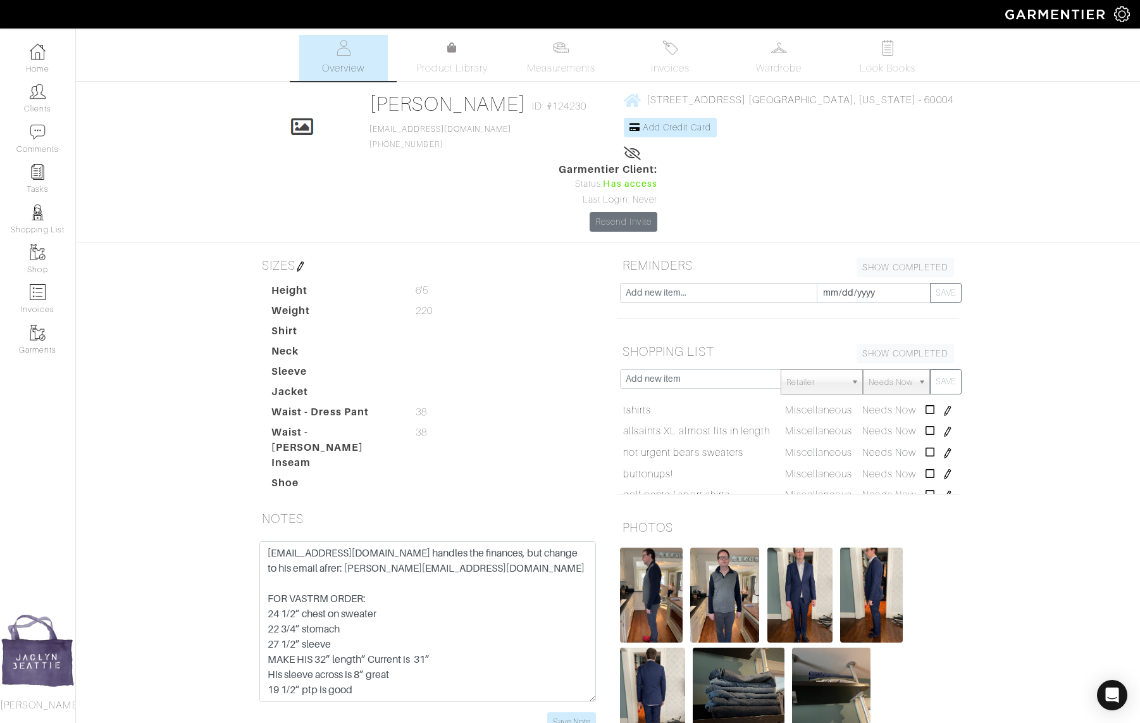 The height and width of the screenshot is (723, 1140). What do you see at coordinates (561, 58) in the screenshot?
I see `a: Measurements` at bounding box center [561, 58].